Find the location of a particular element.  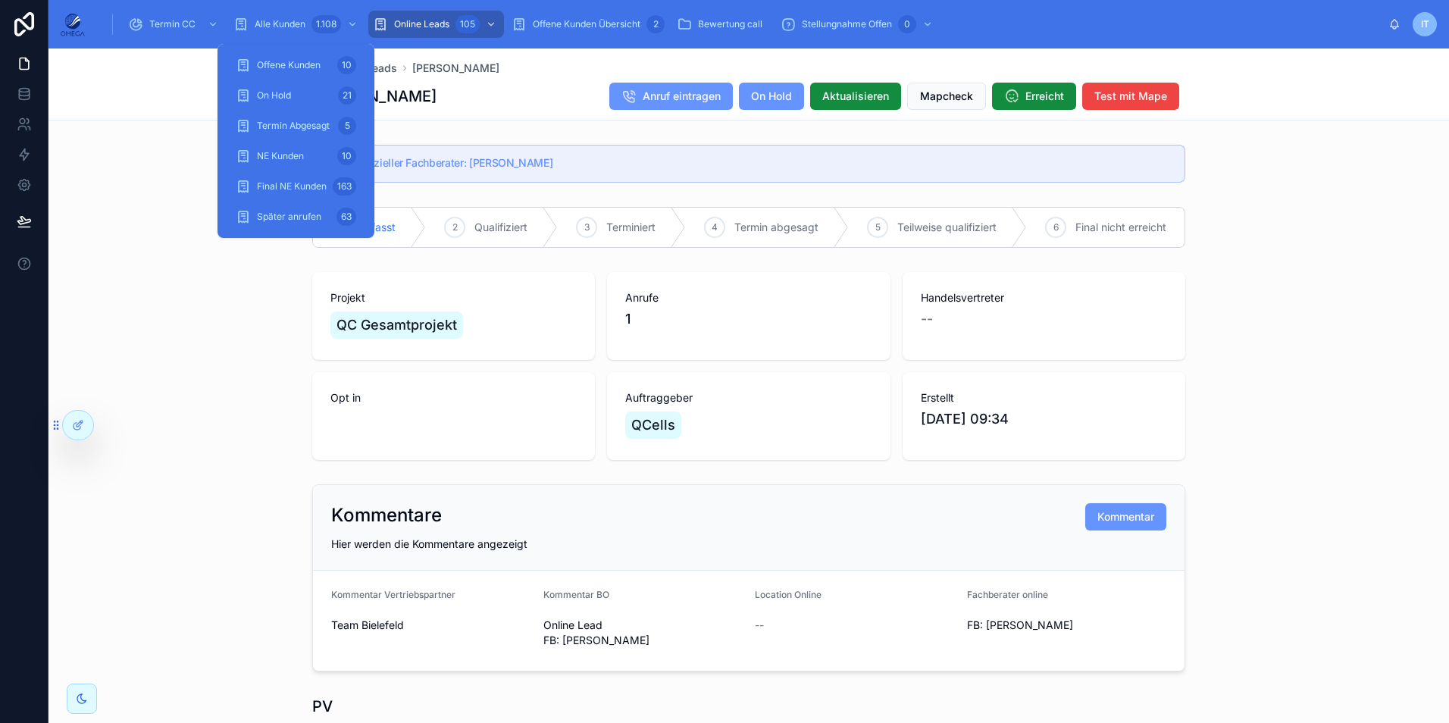

a: Online Leads105 is located at coordinates (436, 24).